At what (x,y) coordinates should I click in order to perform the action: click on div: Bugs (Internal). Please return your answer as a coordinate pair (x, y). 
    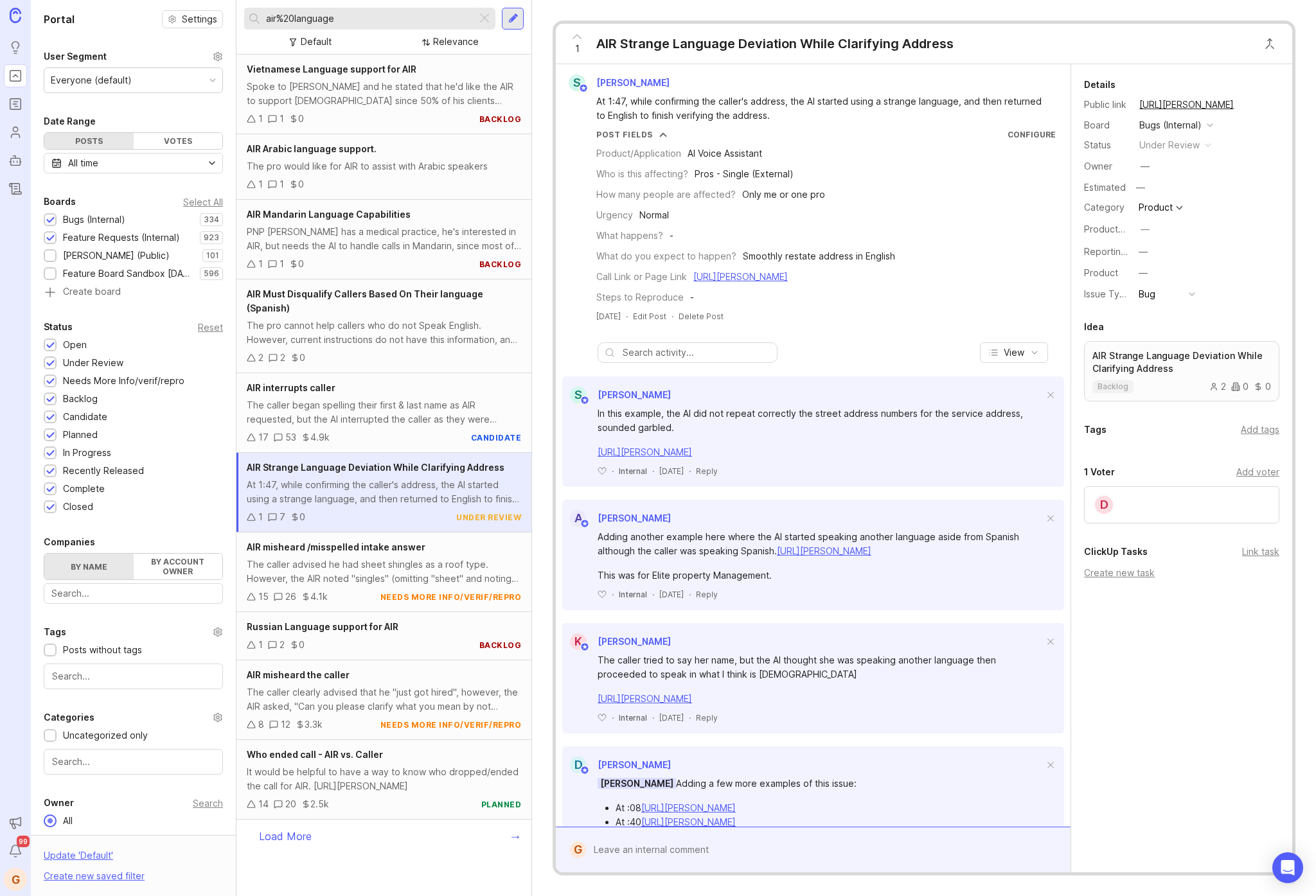
    Looking at the image, I should click on (1170, 125).